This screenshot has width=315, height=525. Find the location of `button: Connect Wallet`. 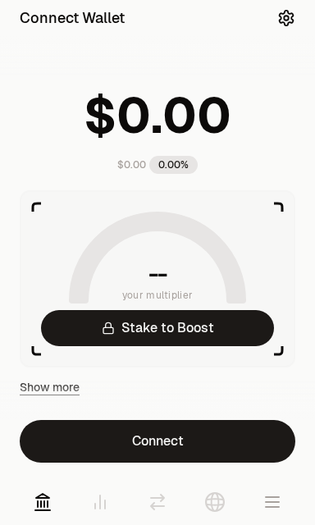

button: Connect Wallet is located at coordinates (72, 18).